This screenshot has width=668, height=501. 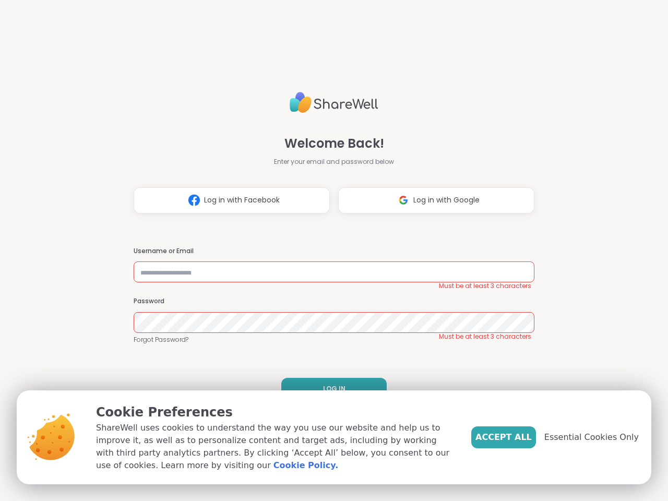 I want to click on span: Accept All, so click(x=503, y=437).